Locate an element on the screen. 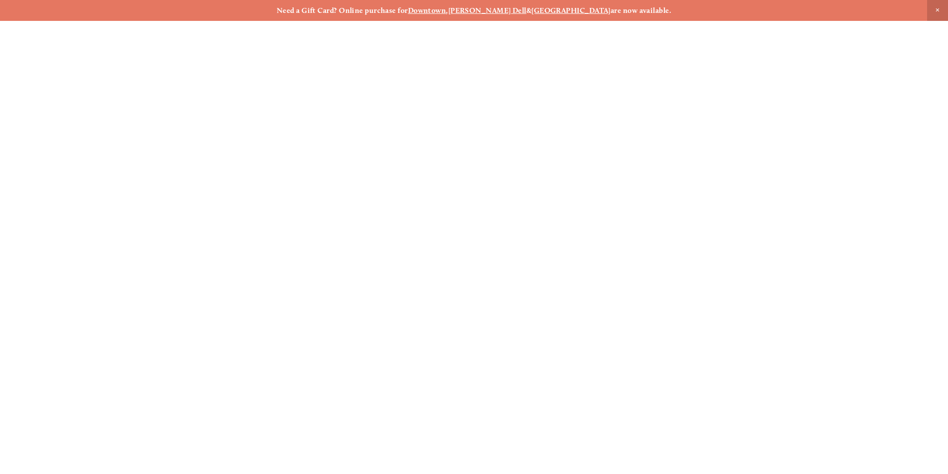 This screenshot has width=948, height=474. strong: Downtown is located at coordinates (427, 10).